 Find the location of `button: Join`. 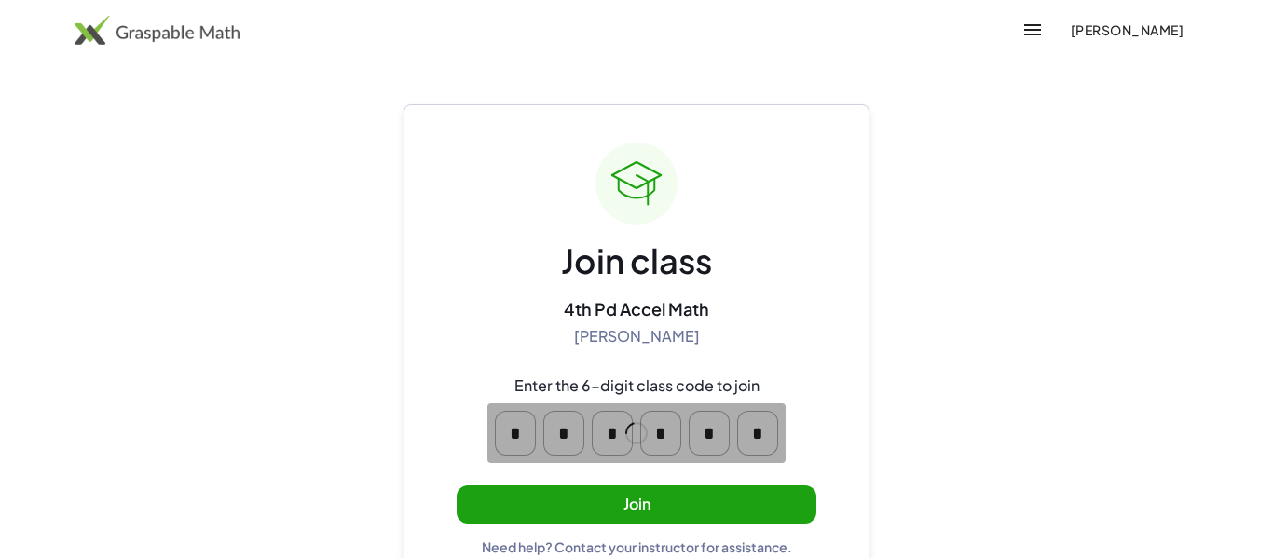

button: Join is located at coordinates (636, 504).